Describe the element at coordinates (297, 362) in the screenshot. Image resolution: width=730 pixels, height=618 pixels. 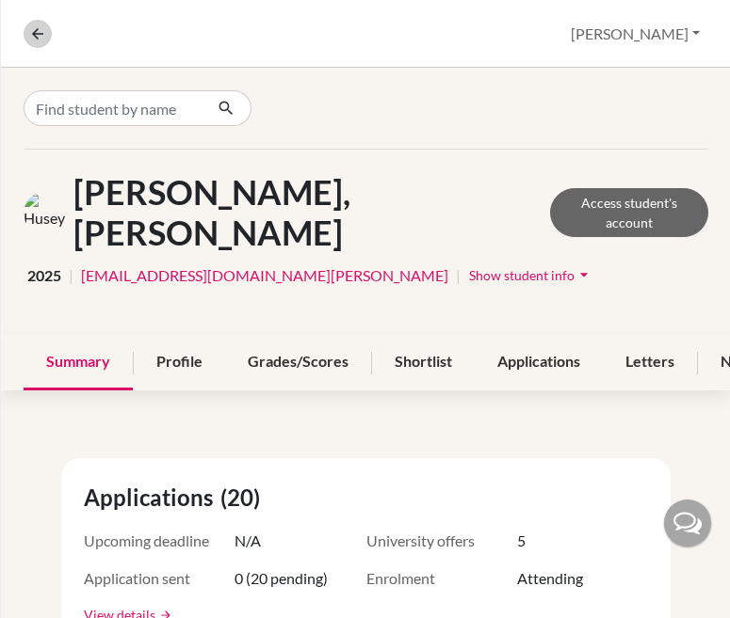
I see `div: Grades/Scores` at that location.